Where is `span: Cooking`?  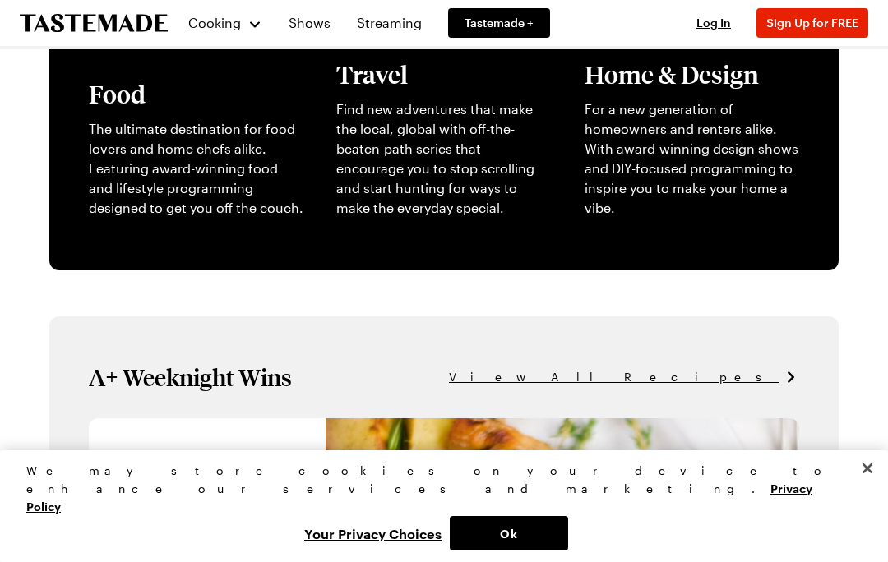 span: Cooking is located at coordinates (214, 22).